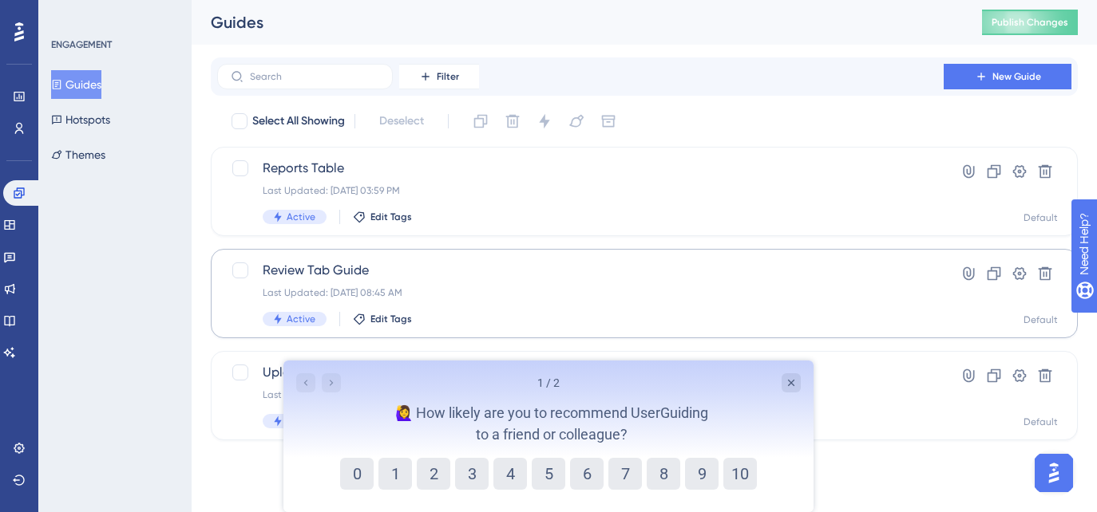  I want to click on span: Review Tab Guide, so click(580, 271).